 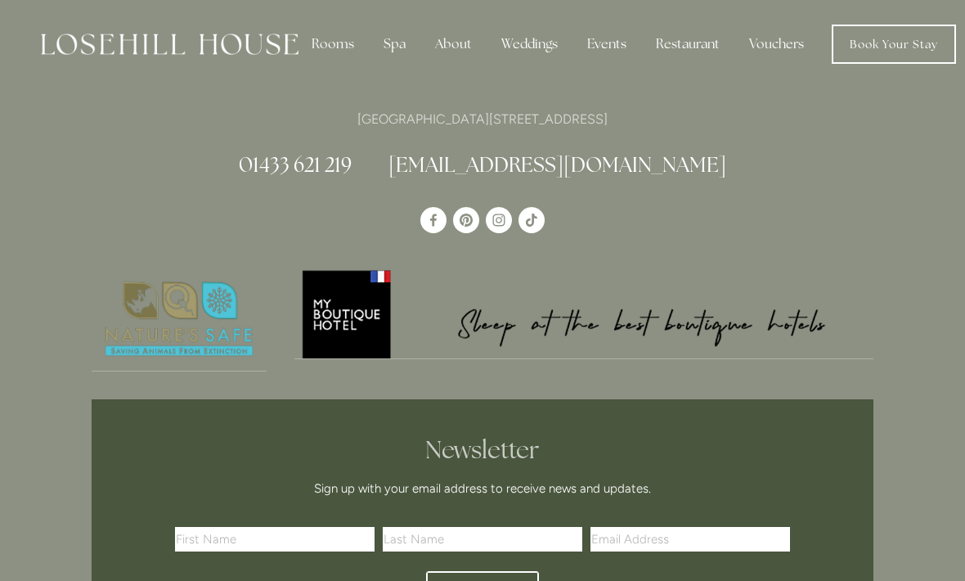 What do you see at coordinates (275, 539) in the screenshot?
I see `input: First Name` at bounding box center [275, 539].